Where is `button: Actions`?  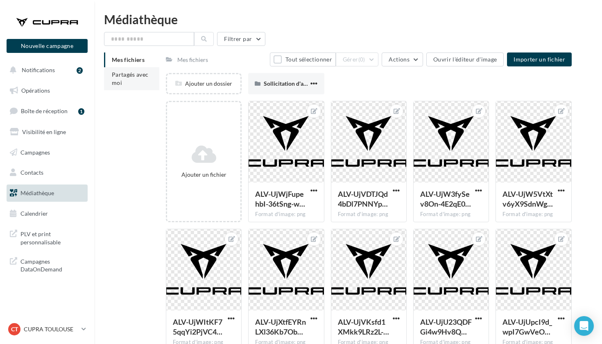
button: Actions is located at coordinates (402, 59).